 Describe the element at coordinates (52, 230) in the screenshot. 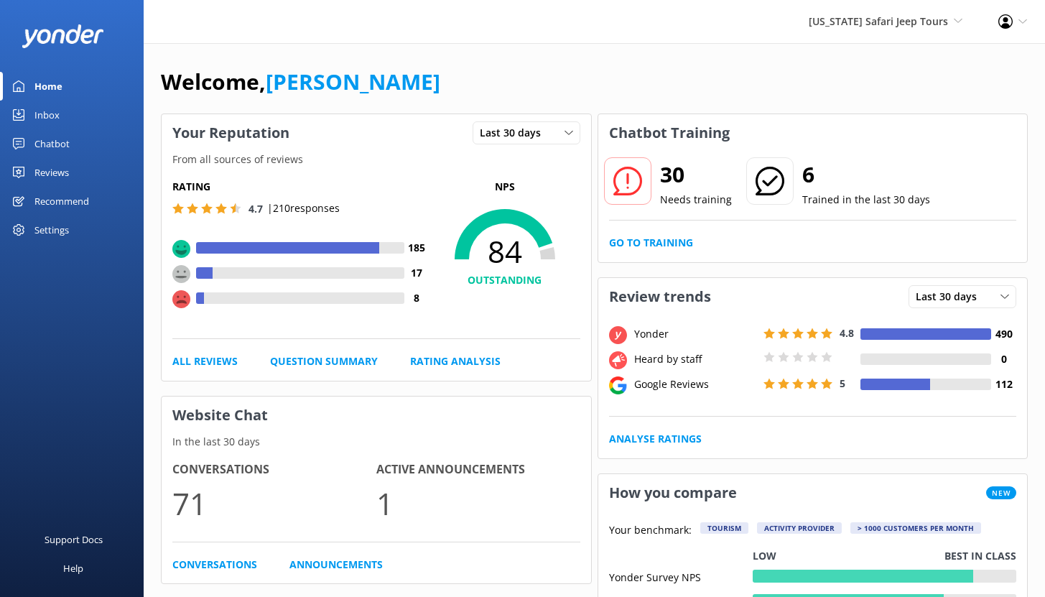

I see `div: Settings` at that location.